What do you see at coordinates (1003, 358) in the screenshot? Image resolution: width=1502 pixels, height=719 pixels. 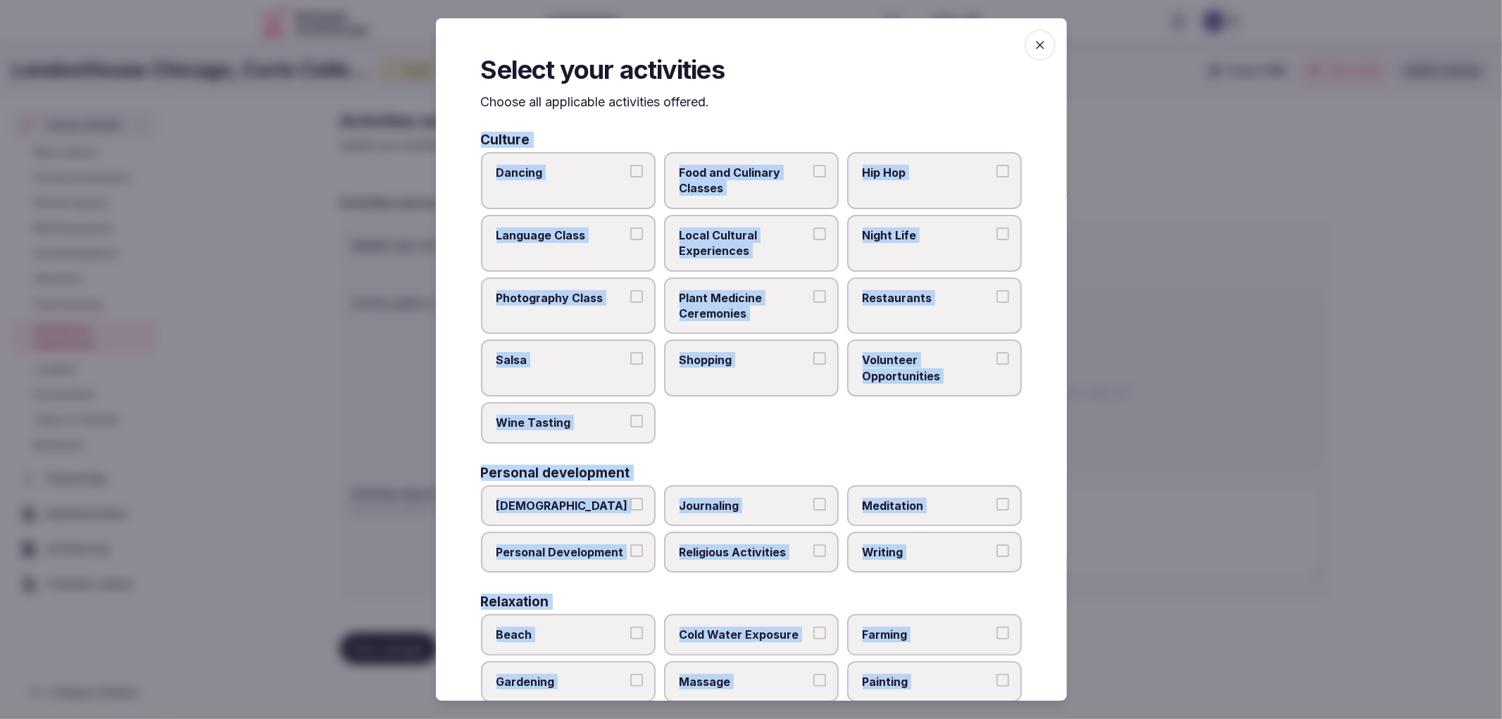 I see `button: Volunteer Opportunities` at bounding box center [1003, 358].